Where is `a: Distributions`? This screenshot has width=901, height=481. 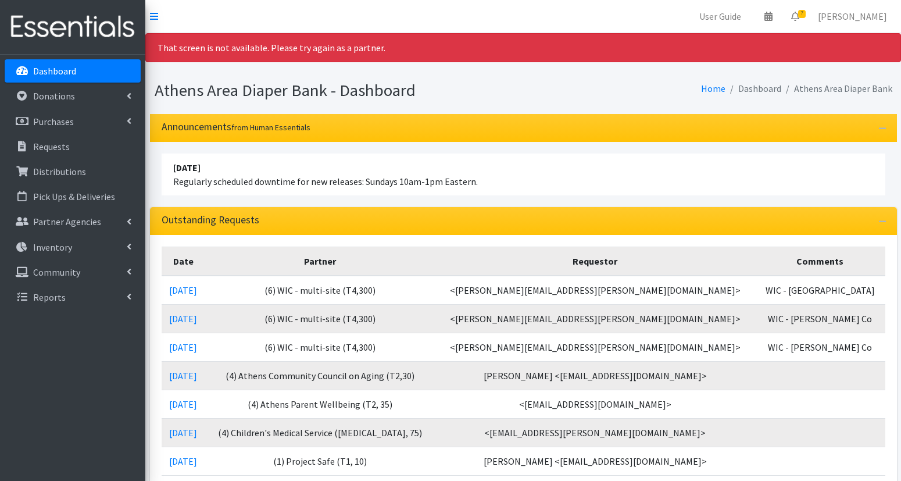
a: Distributions is located at coordinates (73, 171).